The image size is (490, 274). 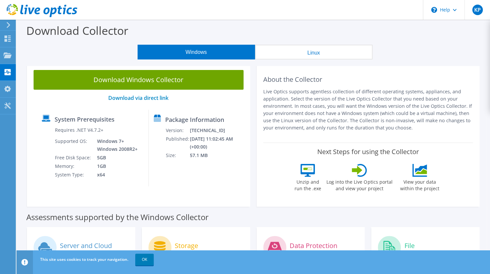 I want to click on label: Data Protection, so click(x=313, y=246).